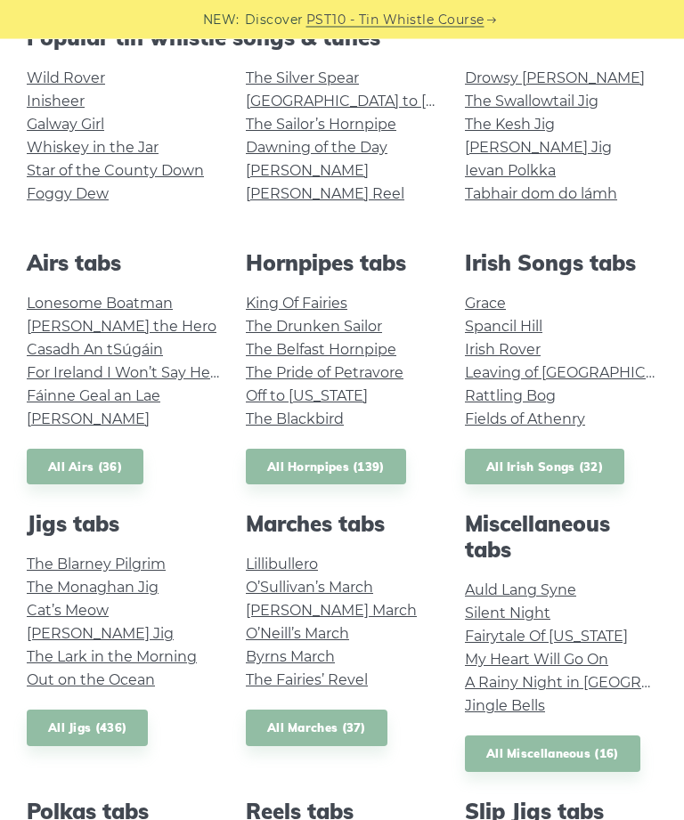 Image resolution: width=684 pixels, height=820 pixels. I want to click on a: Wild Rover, so click(66, 78).